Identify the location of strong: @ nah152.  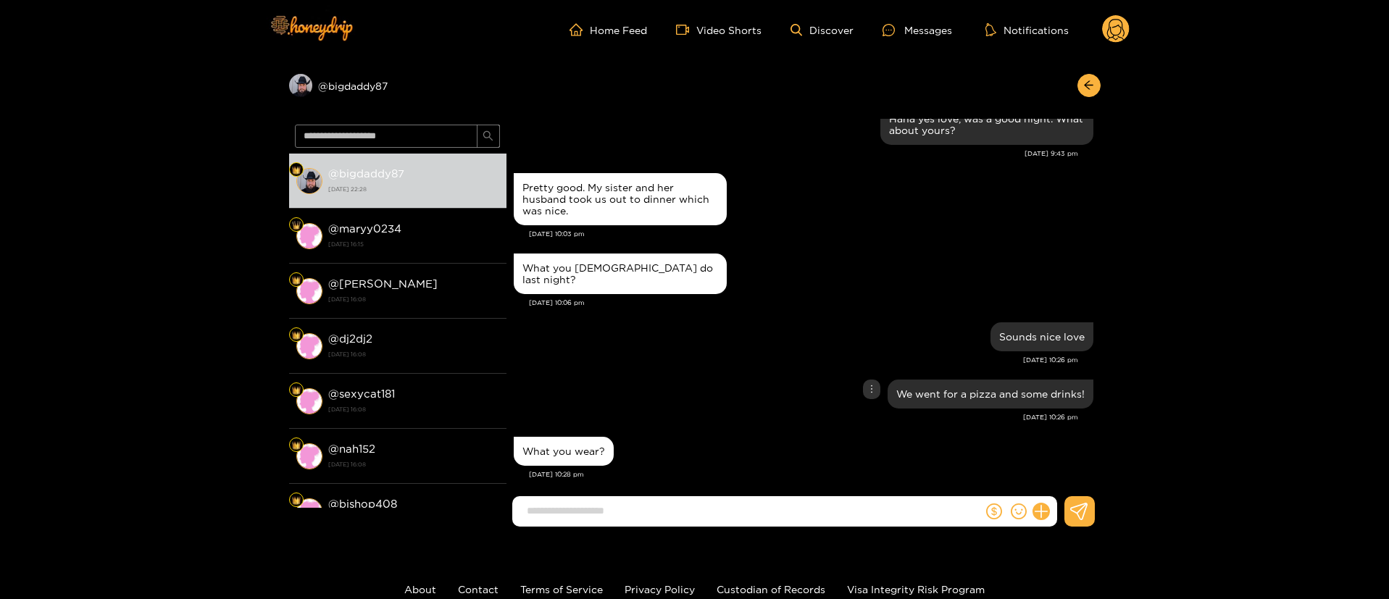
(351, 449).